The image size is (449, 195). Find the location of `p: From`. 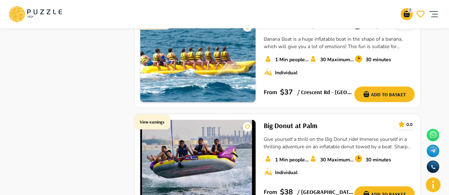

p: From is located at coordinates (270, 92).